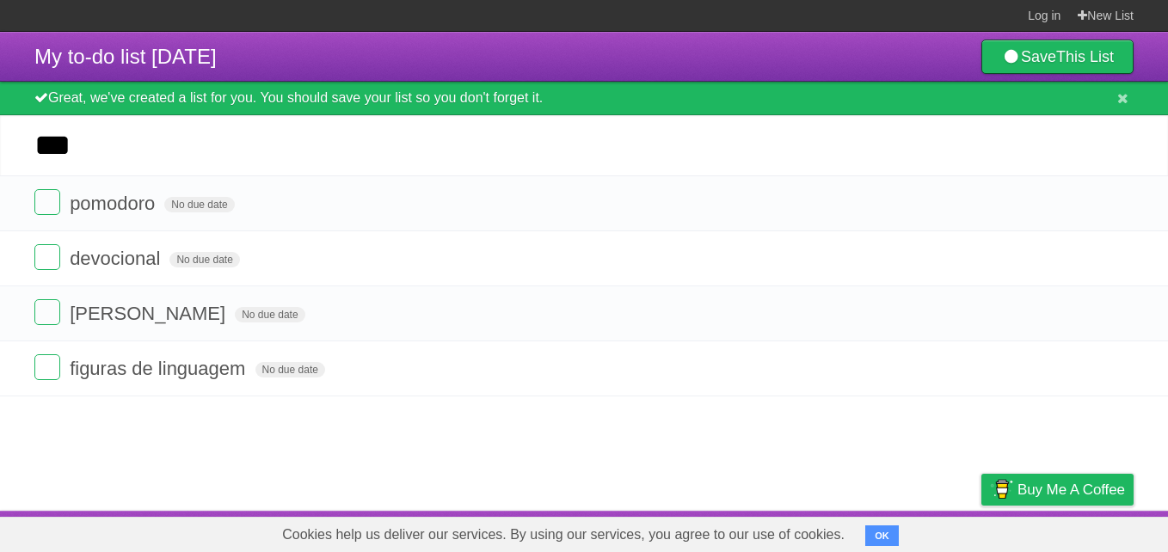 This screenshot has width=1168, height=552. Describe the element at coordinates (1001, 489) in the screenshot. I see `img: Buy me a coffee` at that location.